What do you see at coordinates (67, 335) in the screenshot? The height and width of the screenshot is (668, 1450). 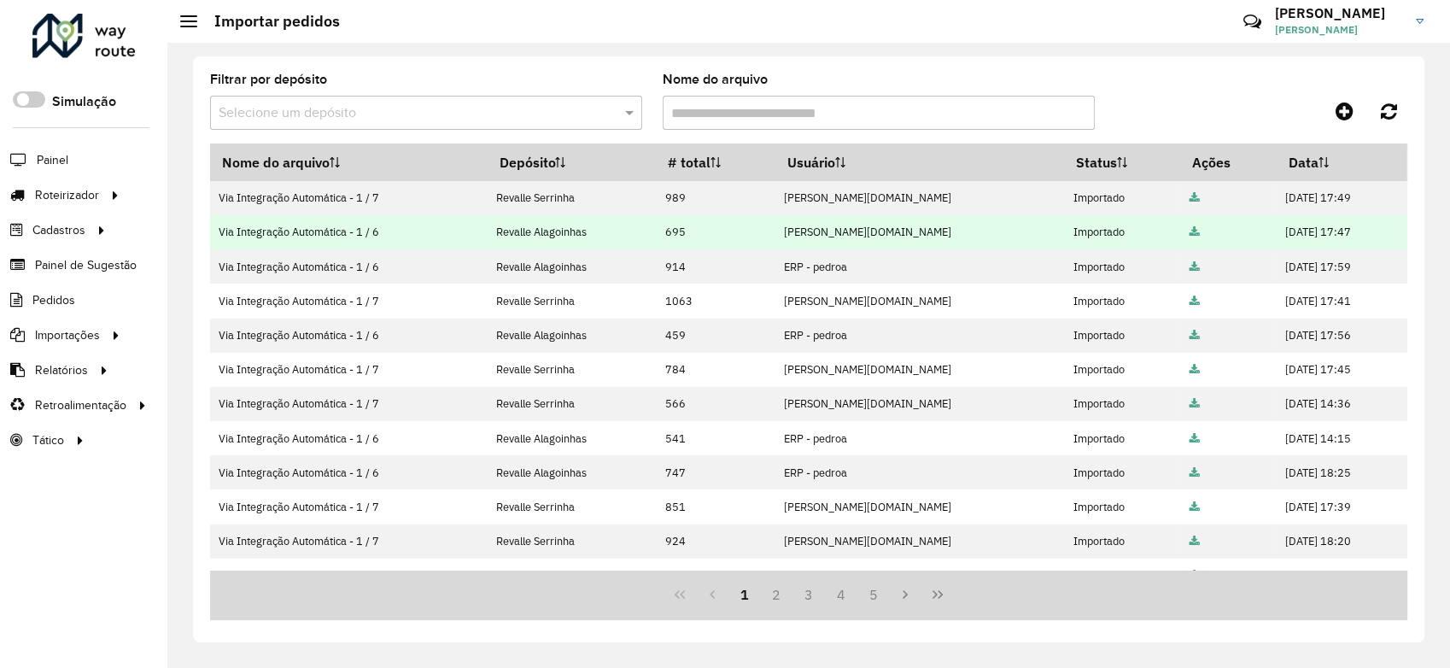 I see `span: Importações` at bounding box center [67, 335].